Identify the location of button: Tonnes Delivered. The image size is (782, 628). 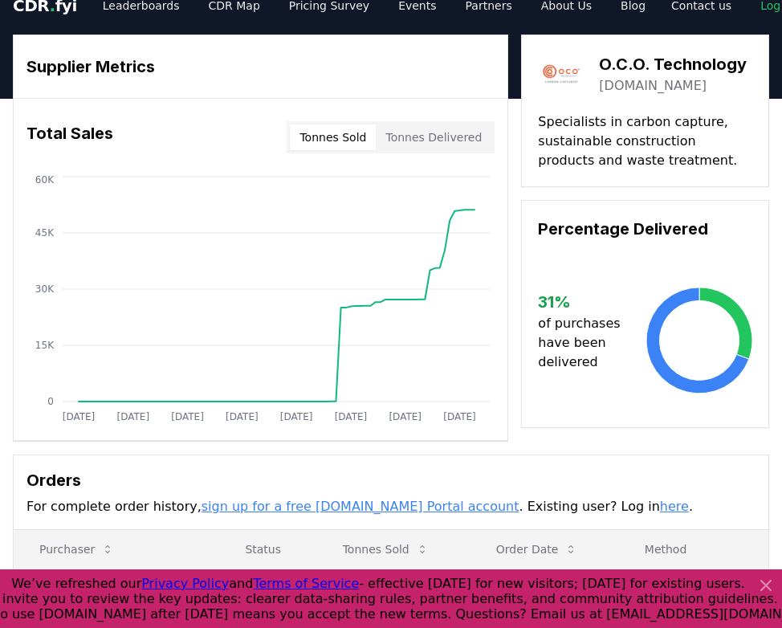
(433, 137).